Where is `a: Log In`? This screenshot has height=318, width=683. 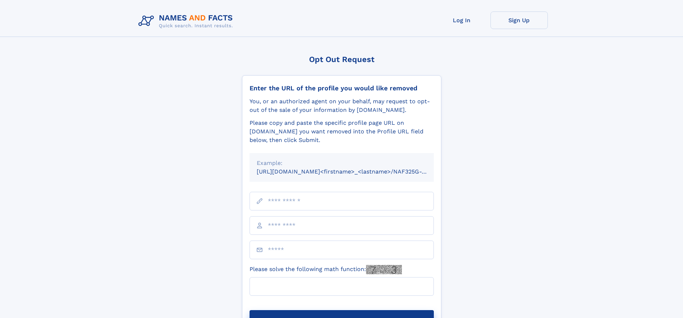 a: Log In is located at coordinates (462, 20).